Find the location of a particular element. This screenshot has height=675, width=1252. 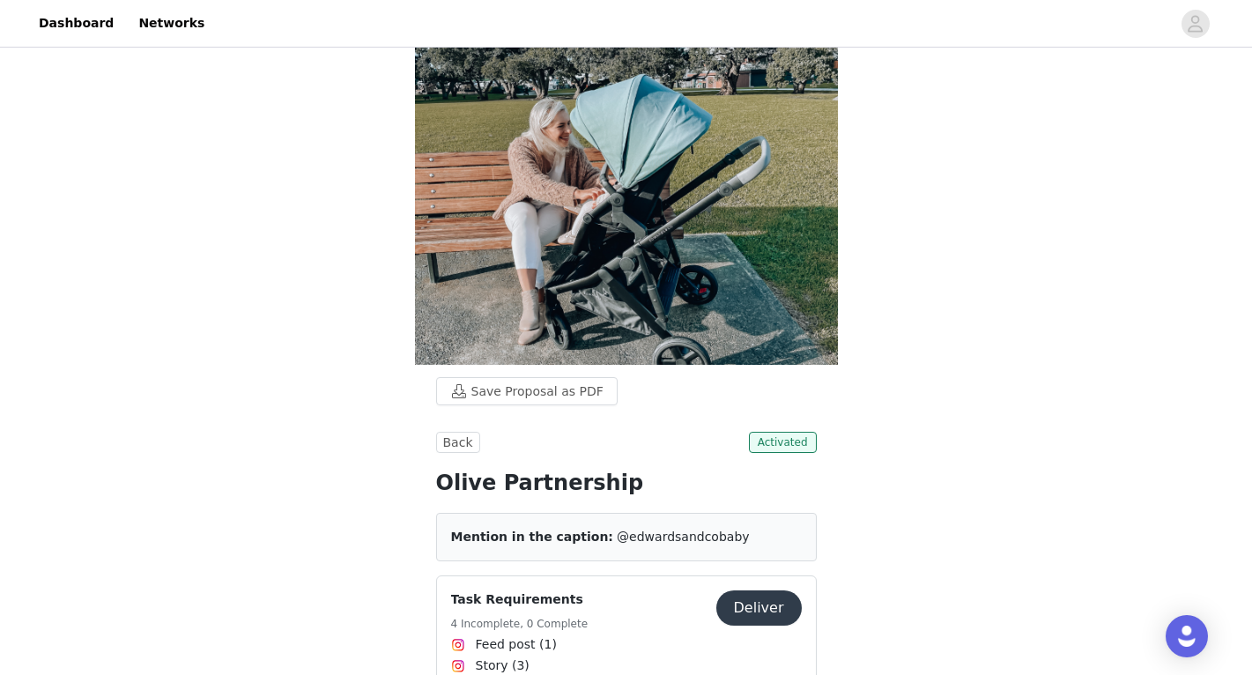

span: Story (3) is located at coordinates (502, 665).